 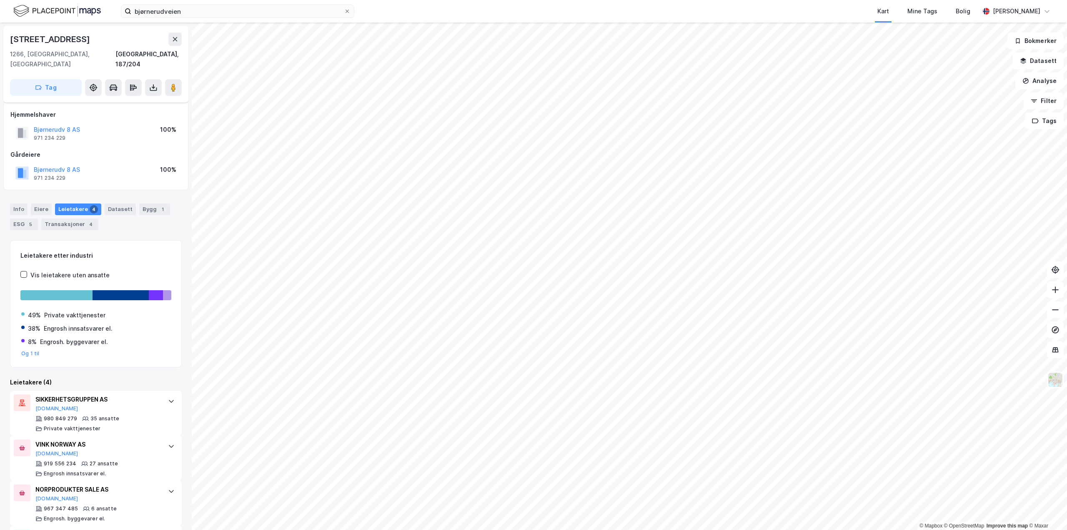 I want to click on div: 980 849 279, so click(x=60, y=418).